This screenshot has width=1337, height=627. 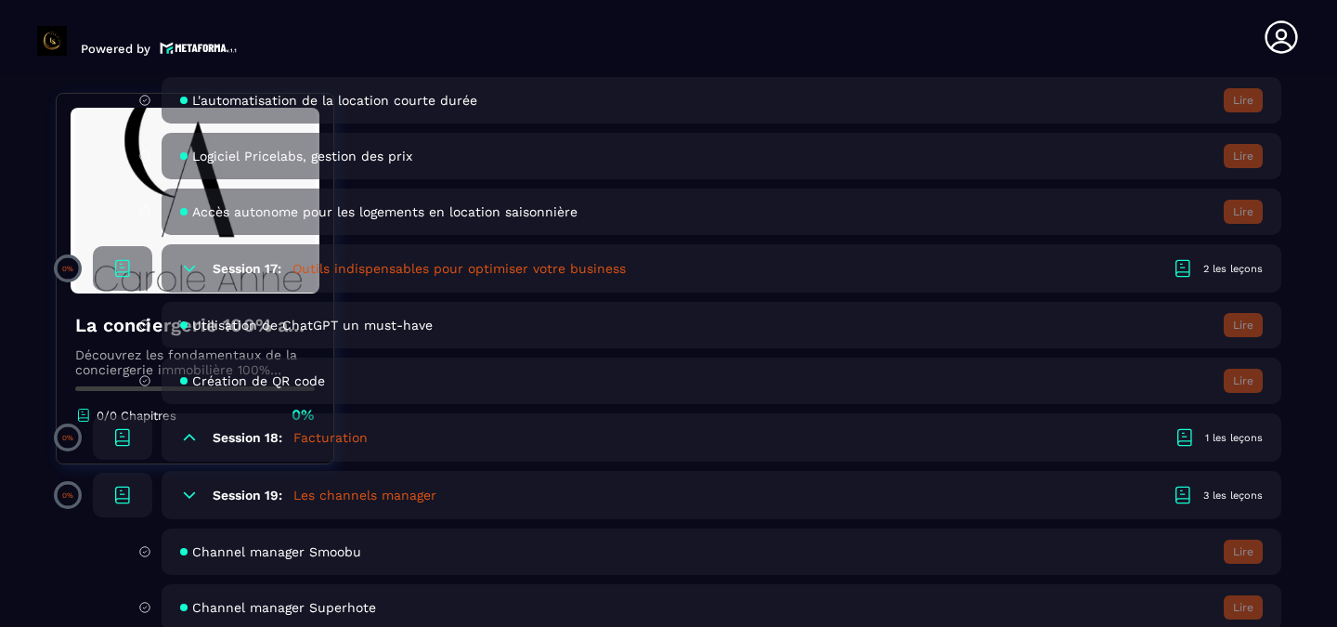 What do you see at coordinates (334, 100) in the screenshot?
I see `span: L'automatisation de la location courte durée` at bounding box center [334, 100].